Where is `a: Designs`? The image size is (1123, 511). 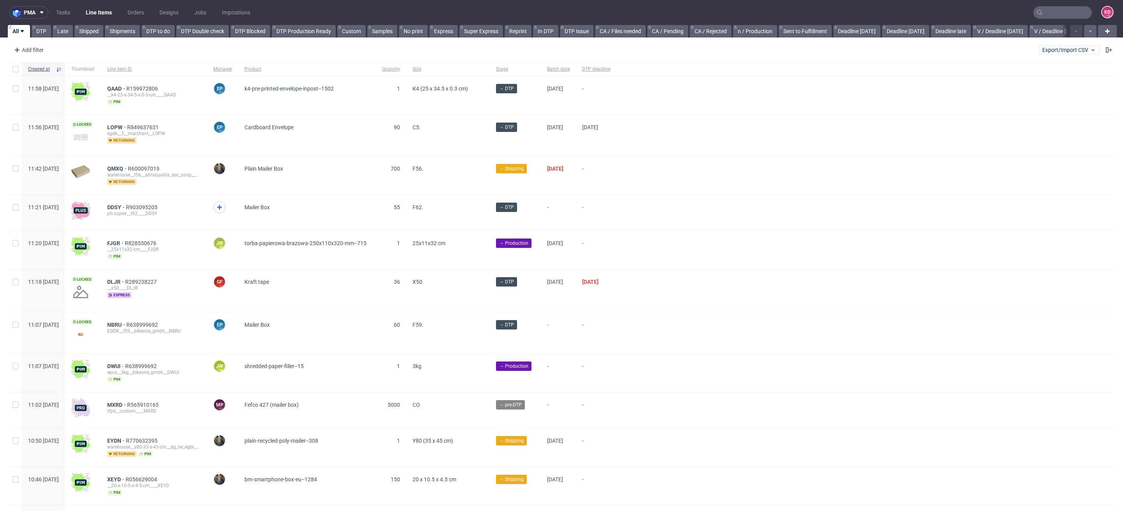
a: Designs is located at coordinates (169, 12).